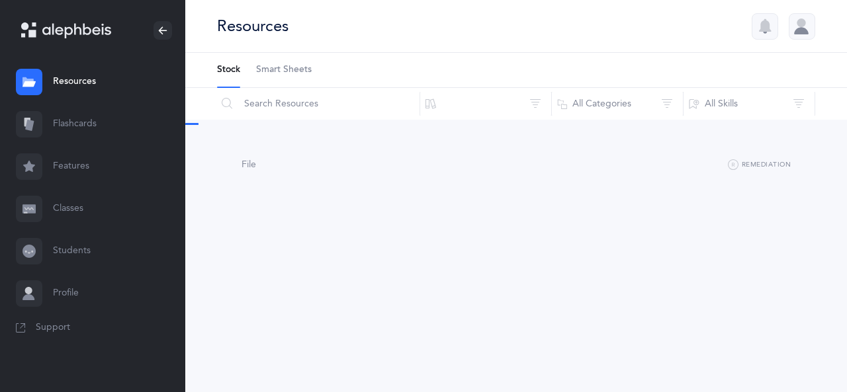 The height and width of the screenshot is (392, 847). Describe the element at coordinates (618, 104) in the screenshot. I see `button: All Categories` at that location.